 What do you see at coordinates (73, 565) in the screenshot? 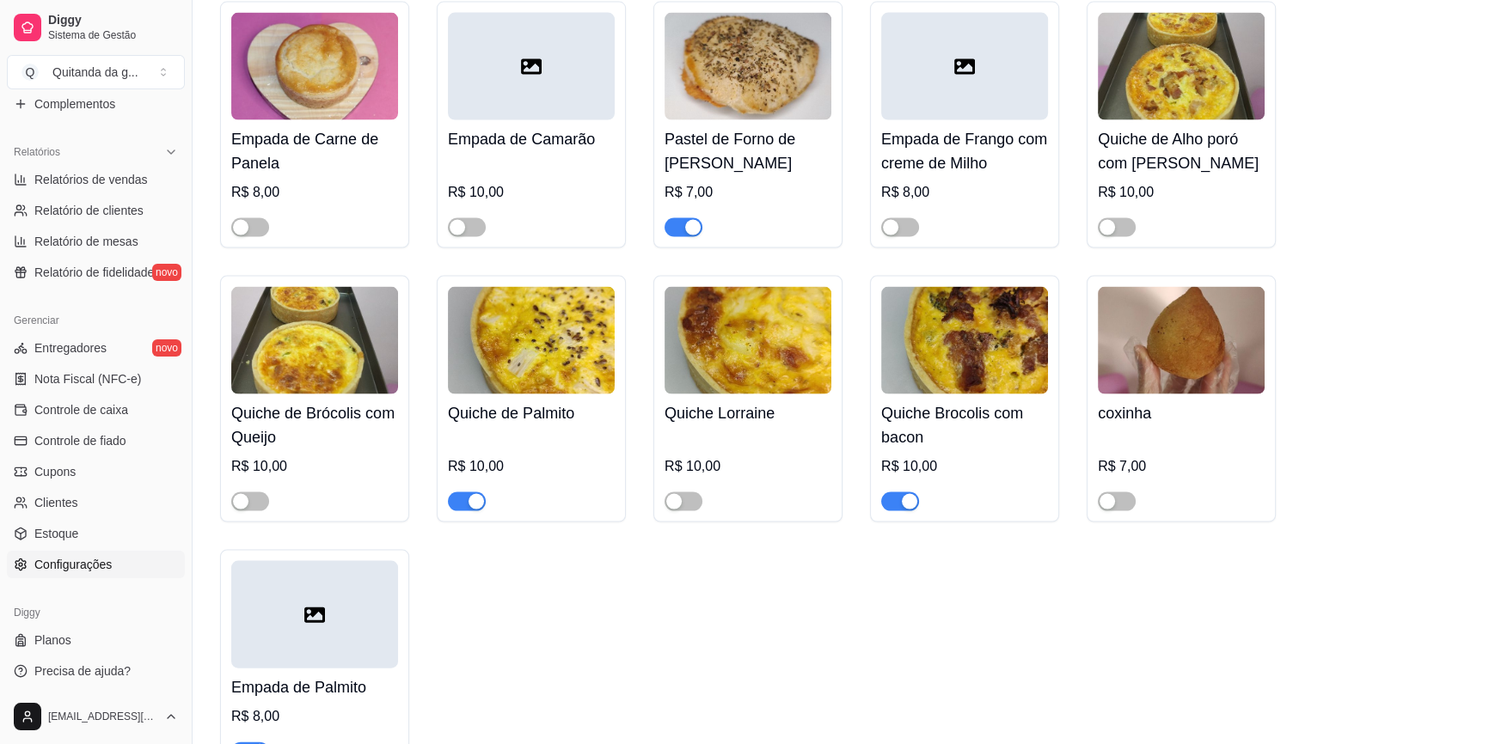
I see `span: Configurações` at bounding box center [73, 565].